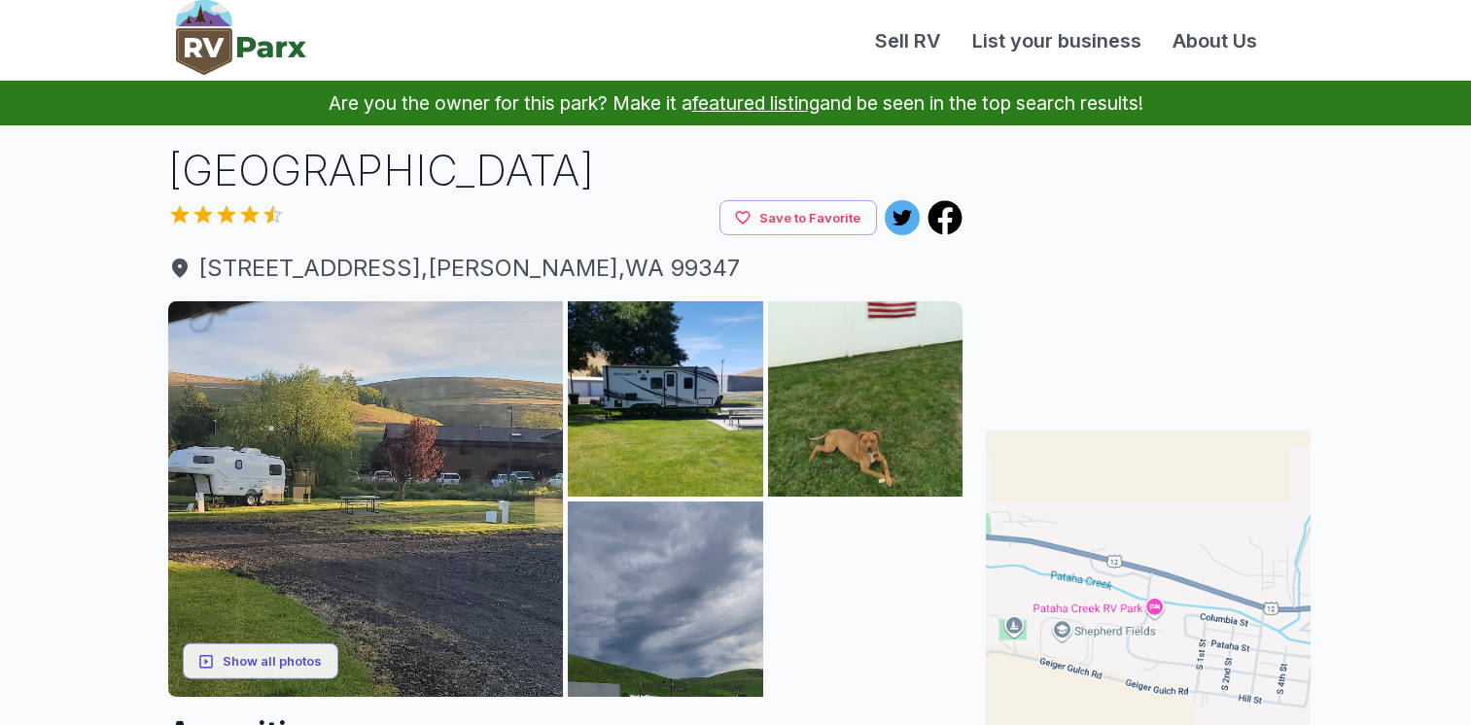 Image resolution: width=1471 pixels, height=725 pixels. Describe the element at coordinates (798, 218) in the screenshot. I see `button: Save to Favorite` at that location.